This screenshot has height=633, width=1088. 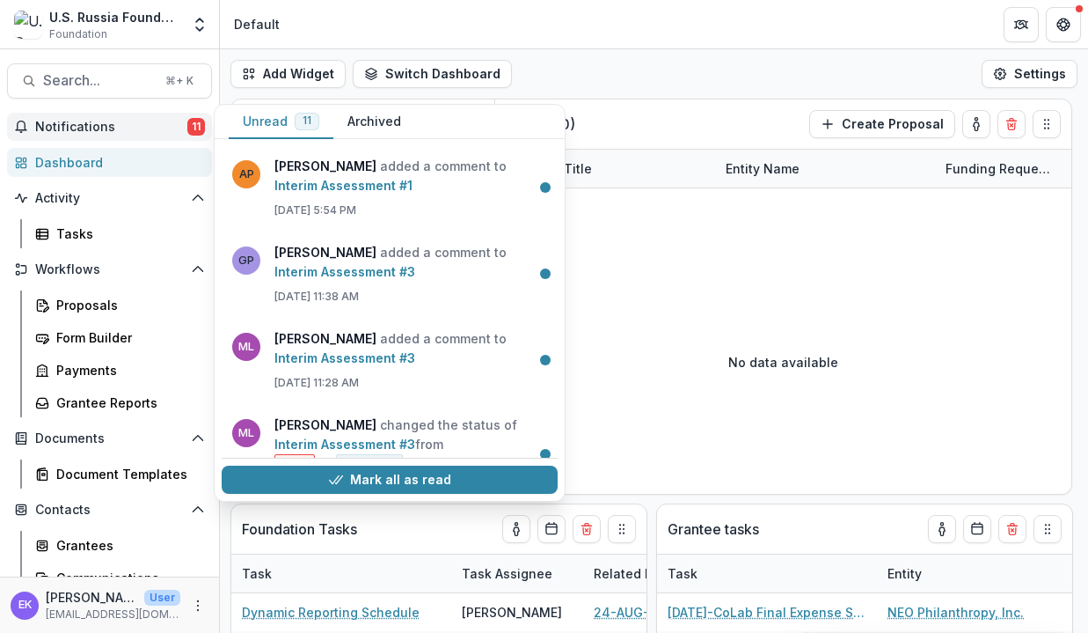 I want to click on span: Activity, so click(x=109, y=198).